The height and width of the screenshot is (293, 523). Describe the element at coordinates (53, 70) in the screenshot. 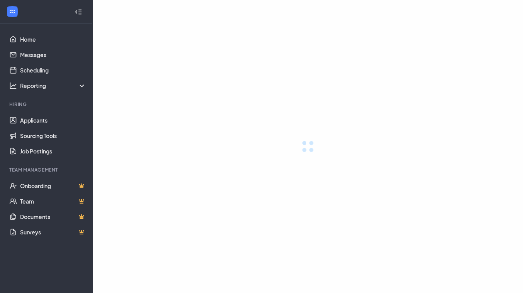

I see `a: Scheduling` at that location.